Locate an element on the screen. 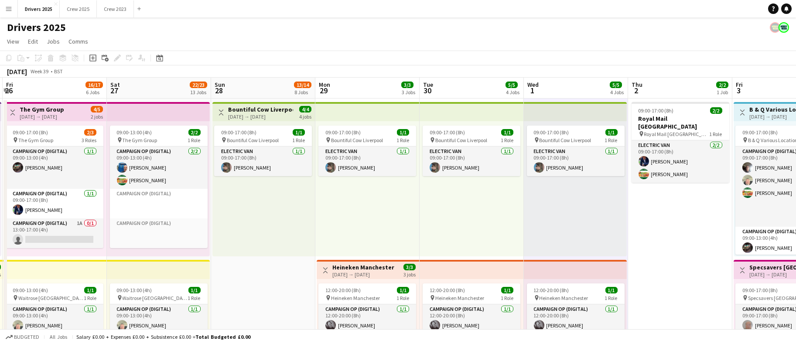 The image size is (796, 344). span: Budgeted is located at coordinates (27, 337).